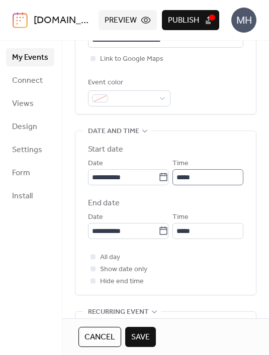 This screenshot has width=269, height=355. Describe the element at coordinates (140, 337) in the screenshot. I see `span: Save` at that location.